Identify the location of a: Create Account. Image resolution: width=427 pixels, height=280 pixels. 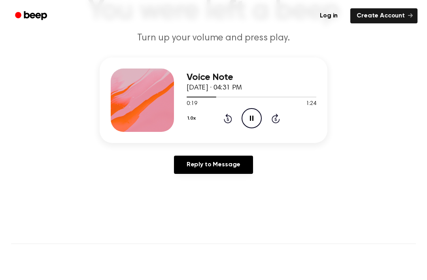
(384, 16).